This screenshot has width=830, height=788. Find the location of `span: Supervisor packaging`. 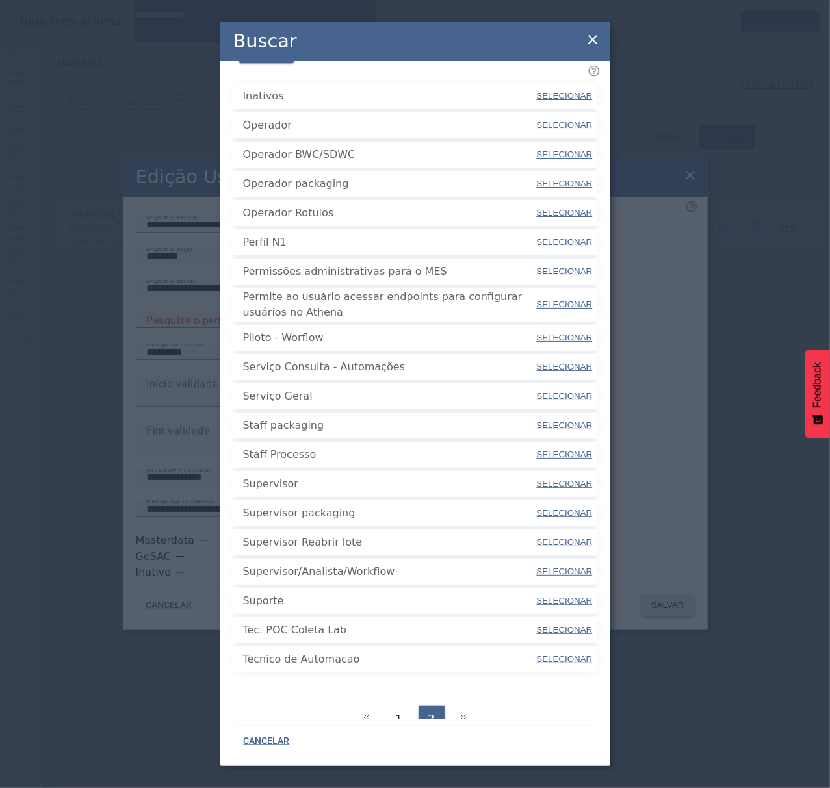

span: Supervisor packaging is located at coordinates (389, 513).